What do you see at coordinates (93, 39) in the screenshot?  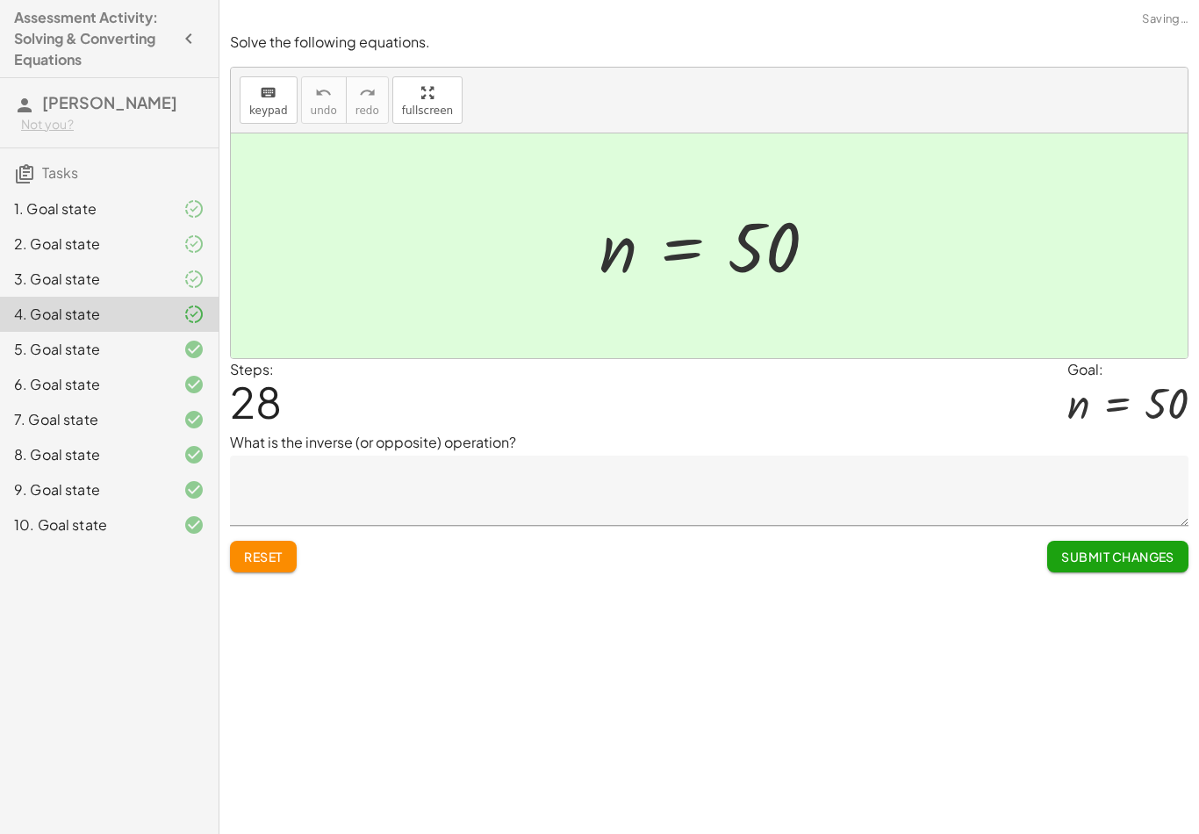 I see `h4: Assessment Activity: Solving & Converting Equations` at bounding box center [93, 39].